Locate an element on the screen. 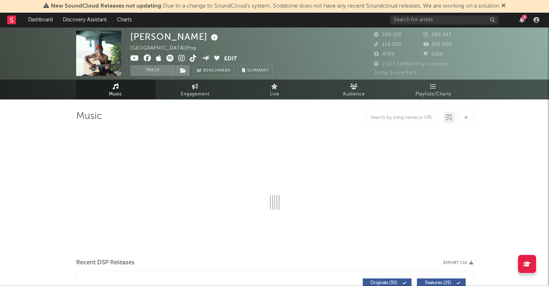  span: 289.347 is located at coordinates (438, 35).